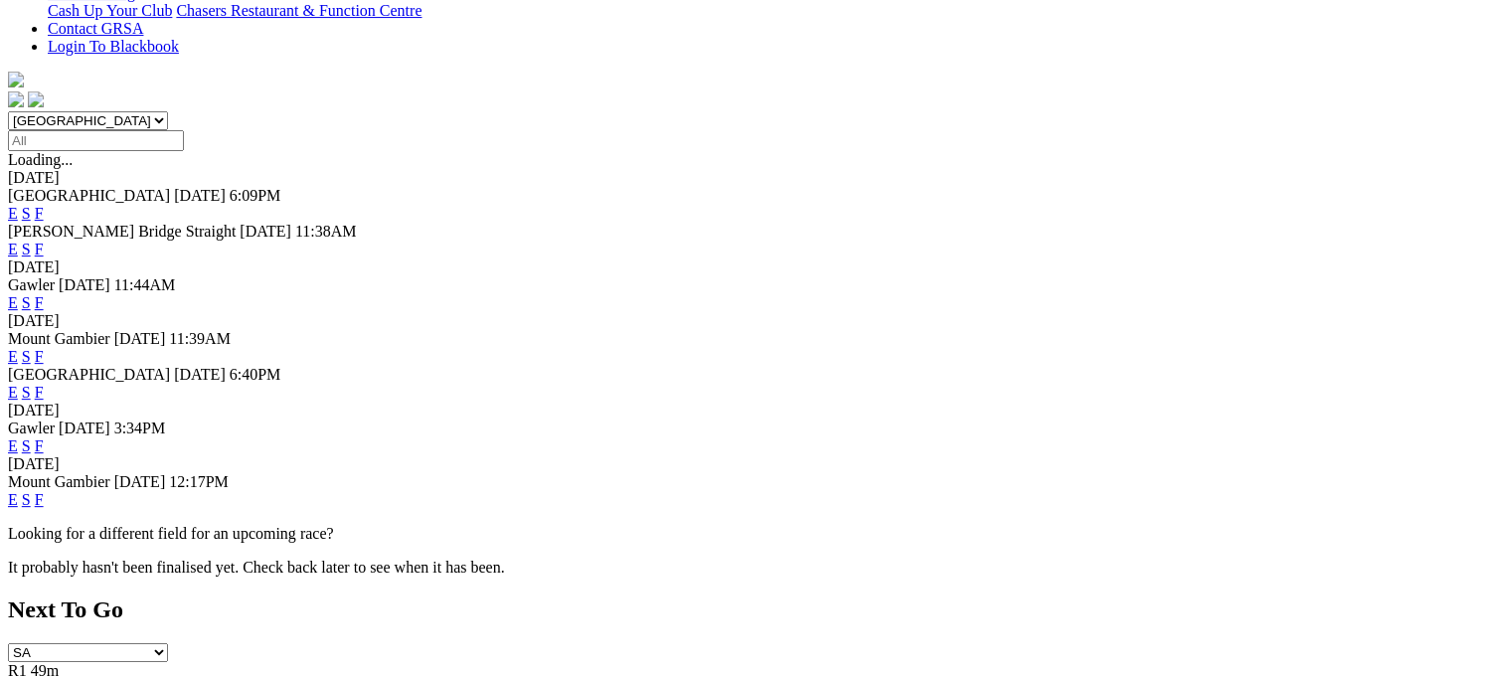 The width and height of the screenshot is (1512, 676). I want to click on span: 6:40PM, so click(256, 374).